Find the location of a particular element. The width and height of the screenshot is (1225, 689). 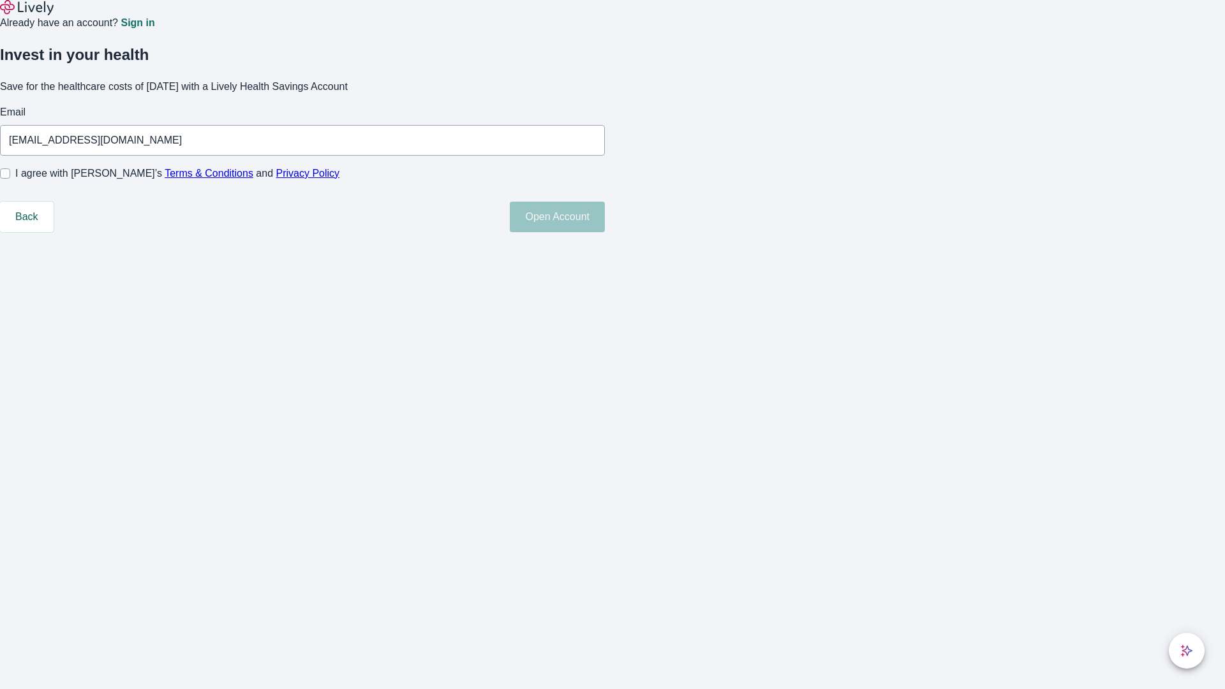

div: Sign in is located at coordinates (137, 23).